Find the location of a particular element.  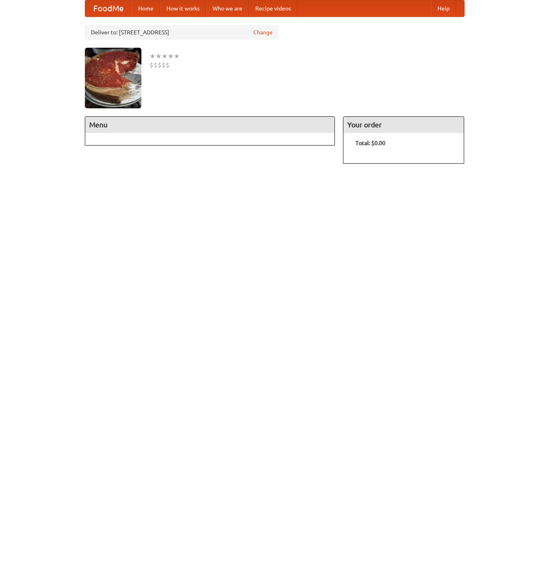

a: Change is located at coordinates (263, 32).